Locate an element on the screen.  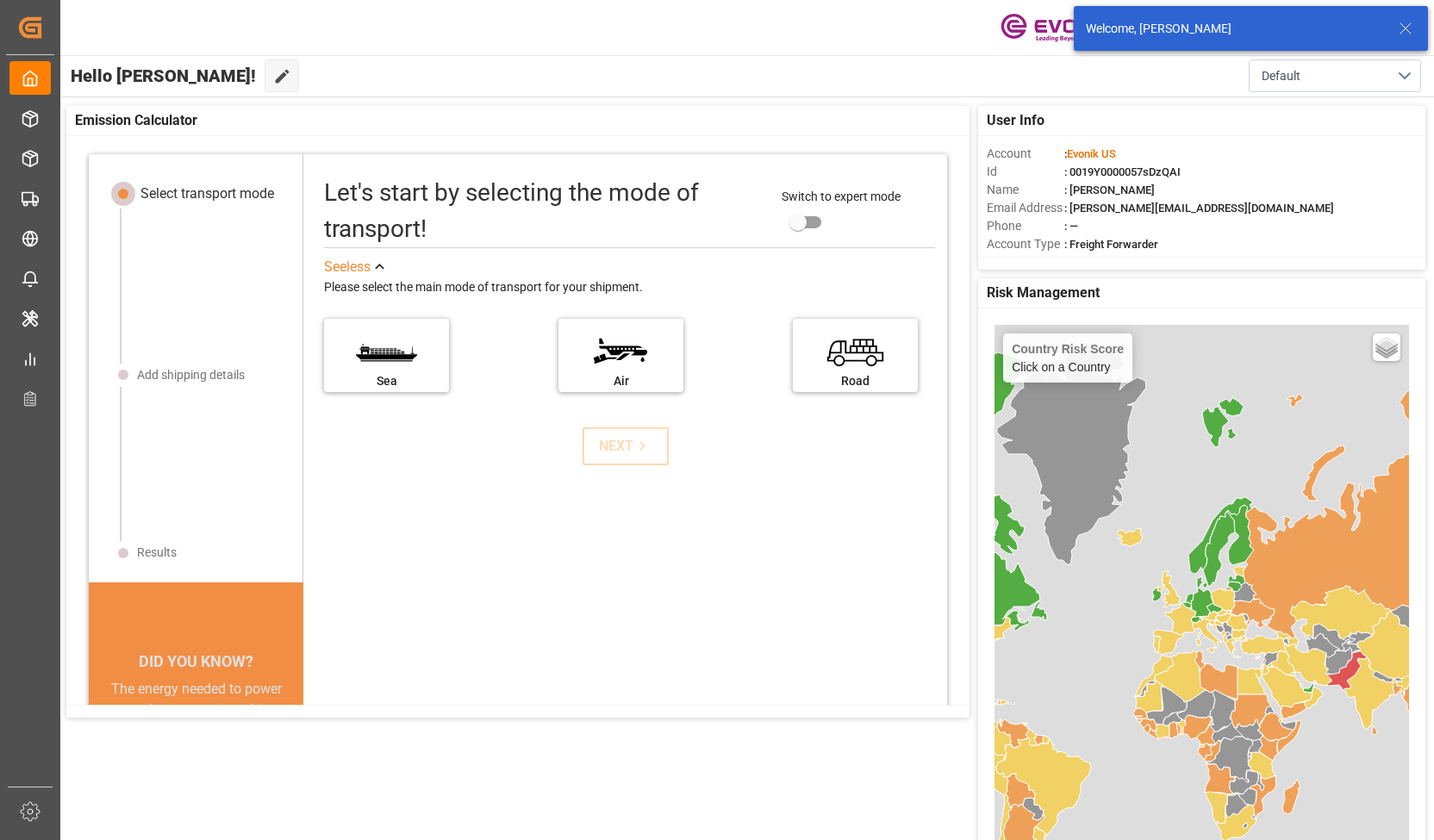
div: Select transport mode is located at coordinates (207, 194).